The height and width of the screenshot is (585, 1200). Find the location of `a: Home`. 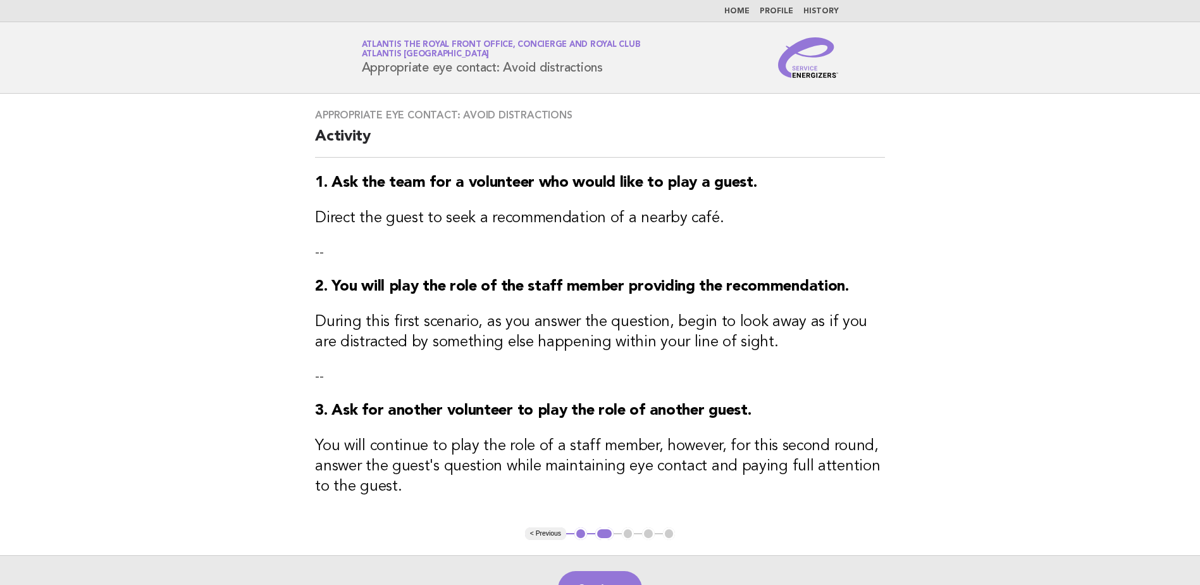

a: Home is located at coordinates (737, 11).